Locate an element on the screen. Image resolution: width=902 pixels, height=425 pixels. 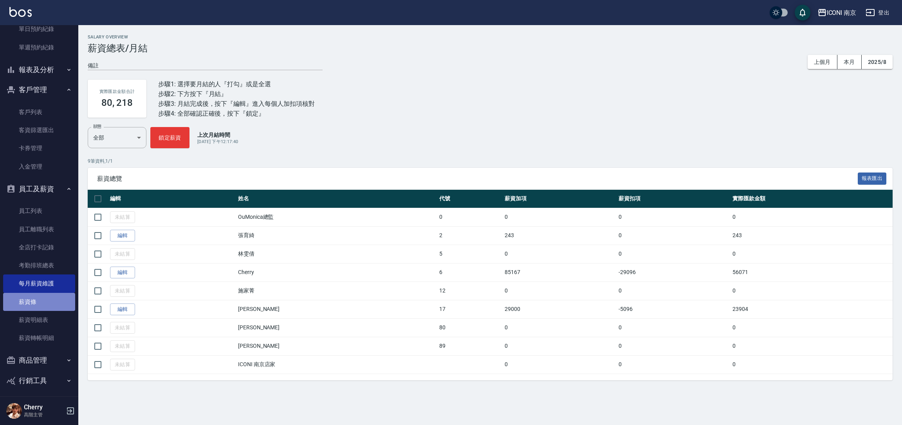
h3: 薪資總表/月結 is located at coordinates (490, 48).